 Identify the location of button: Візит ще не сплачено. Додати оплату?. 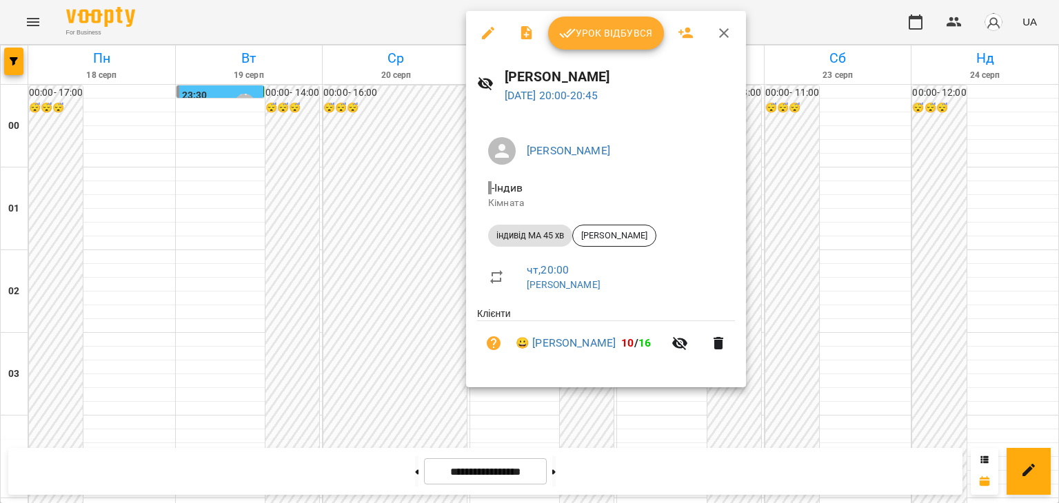
(494, 343).